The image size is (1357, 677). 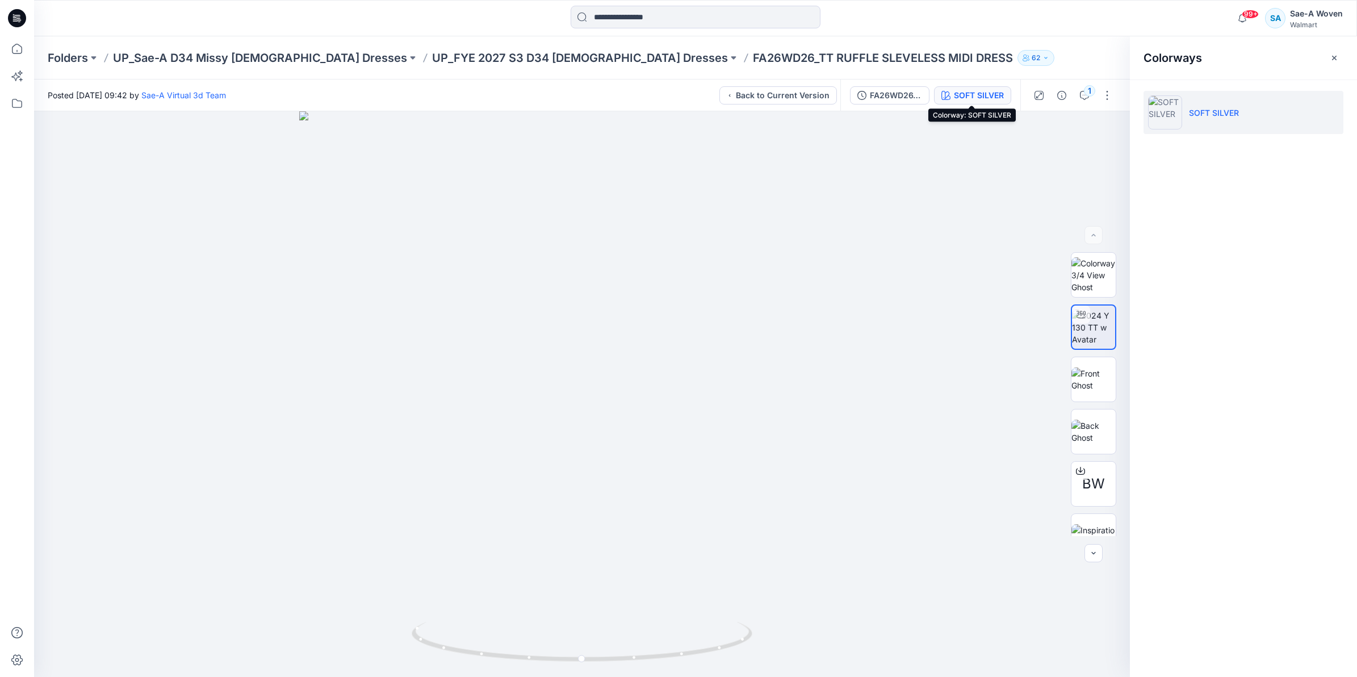 I want to click on p: FA26WD26_TT RUFFLE SLEVELESS MIDI DRESS, so click(x=883, y=58).